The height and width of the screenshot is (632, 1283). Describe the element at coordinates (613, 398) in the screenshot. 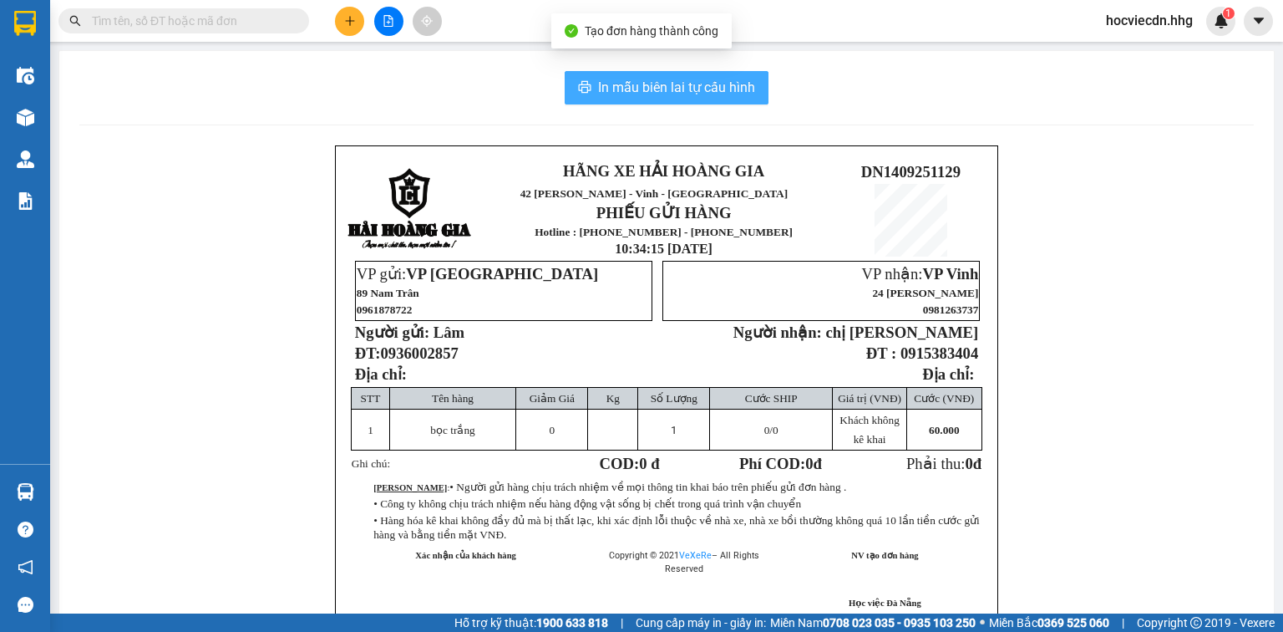

I see `span: Kg` at that location.